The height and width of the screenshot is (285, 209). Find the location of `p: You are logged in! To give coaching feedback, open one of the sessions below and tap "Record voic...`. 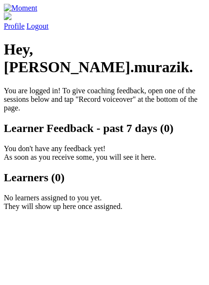

p: You are logged in! To give coaching feedback, open one of the sessions below and tap "Record voic... is located at coordinates (105, 99).